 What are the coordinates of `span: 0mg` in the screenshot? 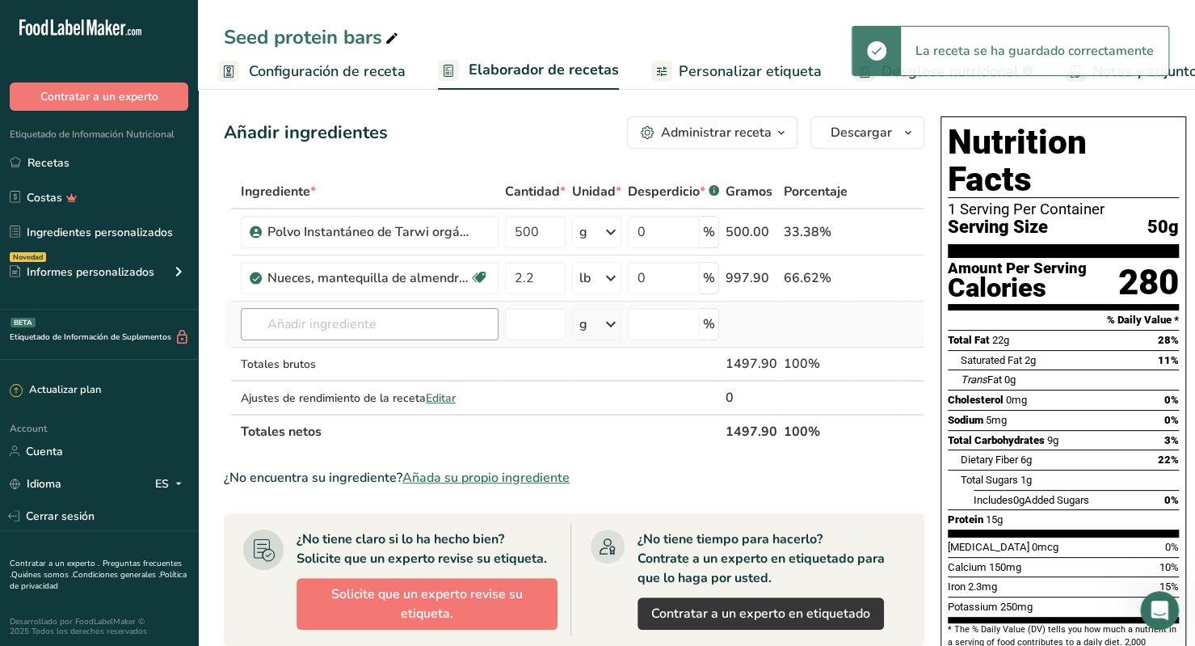 It's located at (1017, 399).